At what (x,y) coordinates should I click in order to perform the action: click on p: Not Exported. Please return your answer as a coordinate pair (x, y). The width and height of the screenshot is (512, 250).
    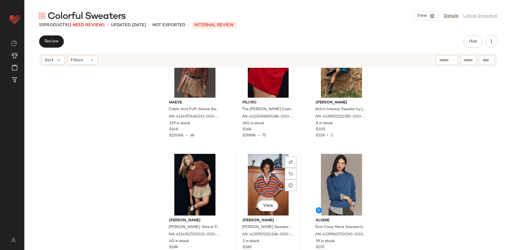
    Looking at the image, I should click on (169, 25).